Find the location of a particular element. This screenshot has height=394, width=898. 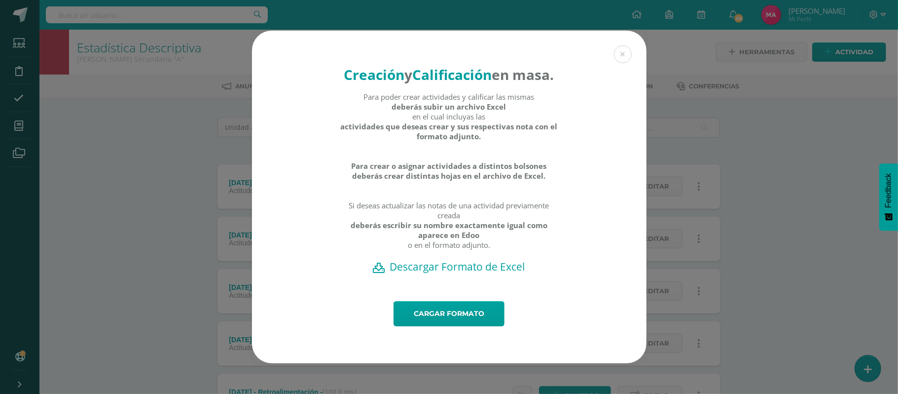

strong: deberás escribir su nombre exactamente igual como aparece en Edoo is located at coordinates (449, 230).